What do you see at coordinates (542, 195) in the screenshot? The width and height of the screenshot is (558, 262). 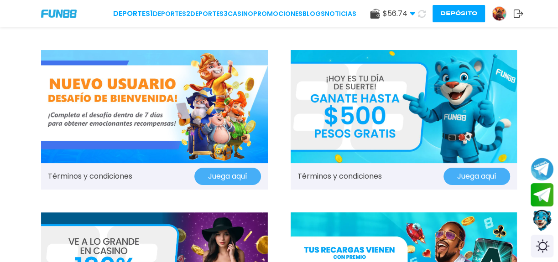 I see `button: Join telegram` at bounding box center [542, 195].